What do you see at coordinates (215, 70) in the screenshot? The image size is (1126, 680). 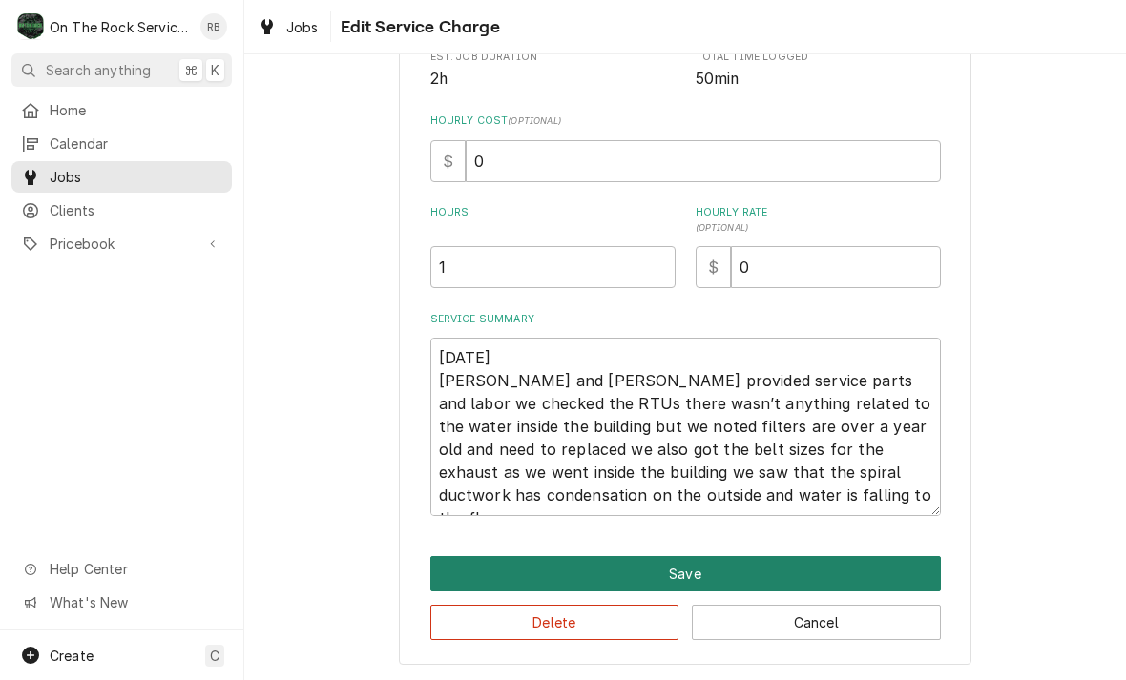 I see `span: K` at bounding box center [215, 70].